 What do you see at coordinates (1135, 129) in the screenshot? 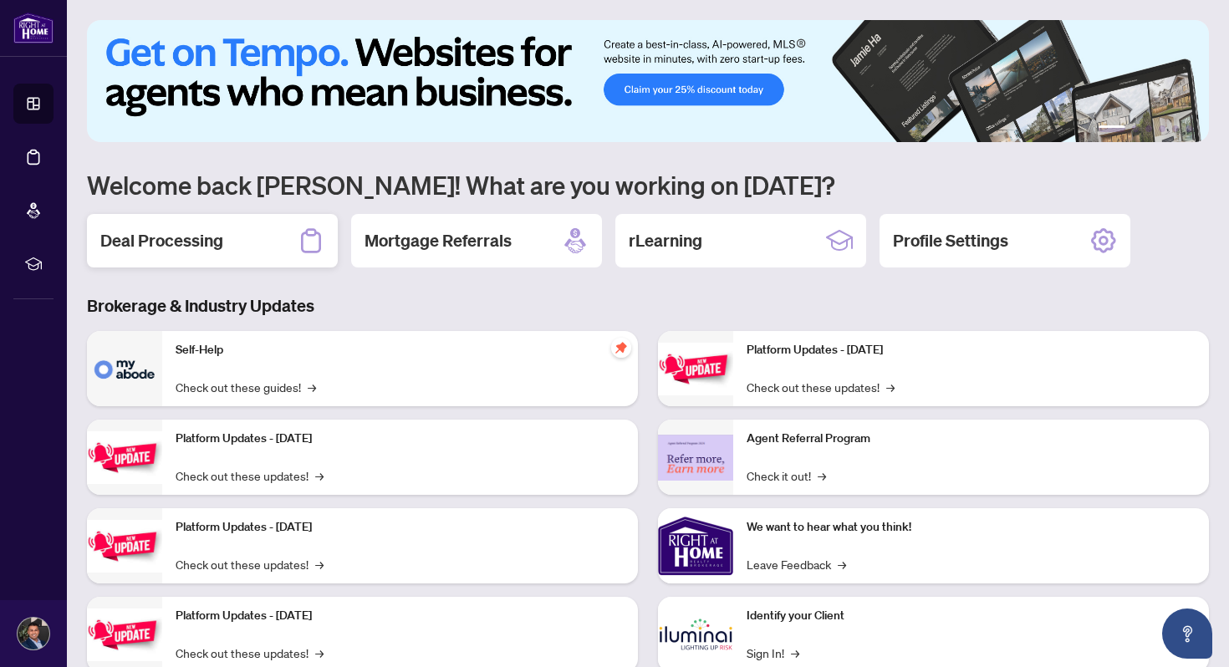
I see `button: 2` at bounding box center [1135, 129].